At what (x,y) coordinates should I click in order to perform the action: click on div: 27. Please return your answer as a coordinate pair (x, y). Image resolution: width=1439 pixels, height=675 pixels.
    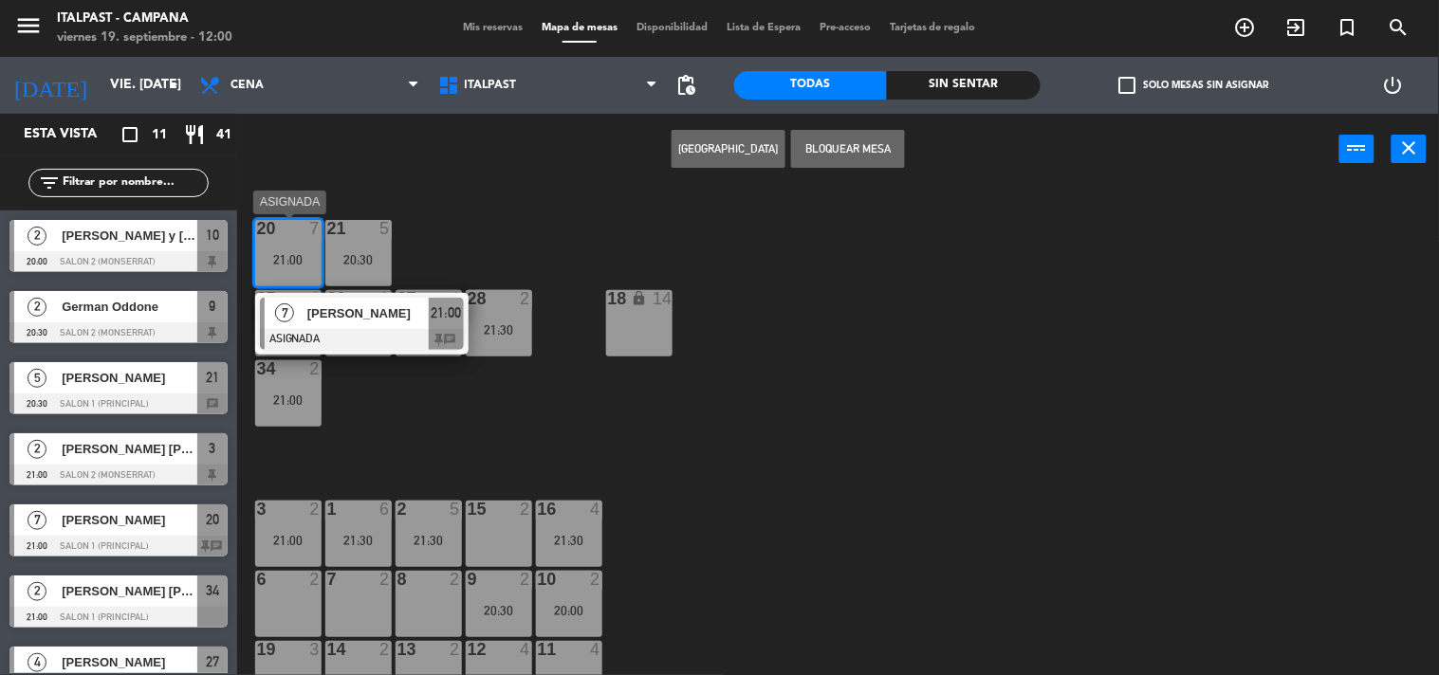
    Looking at the image, I should click on (397, 299).